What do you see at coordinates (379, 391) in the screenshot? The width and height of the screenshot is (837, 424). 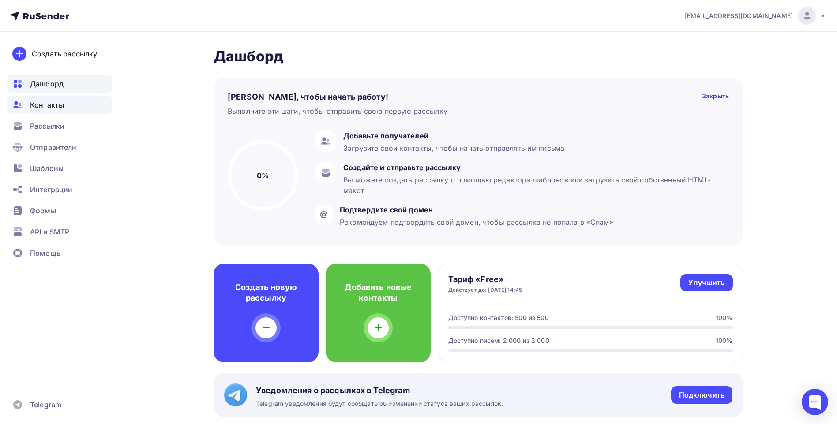 I see `span: Уведомления о рассылках в Telegram` at bounding box center [379, 391].